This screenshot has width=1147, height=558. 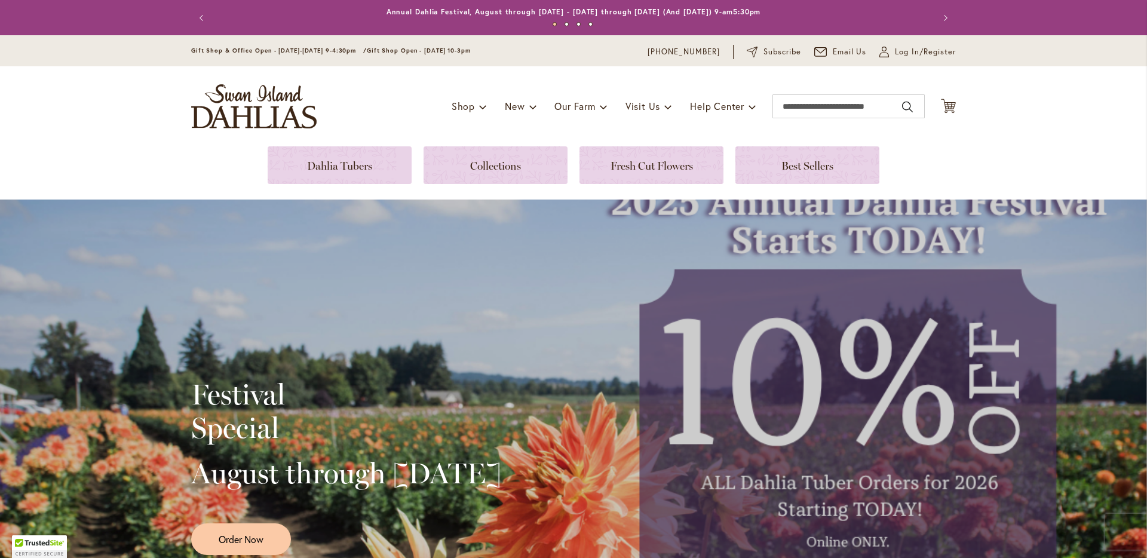 I want to click on button: 1 of 4, so click(x=554, y=24).